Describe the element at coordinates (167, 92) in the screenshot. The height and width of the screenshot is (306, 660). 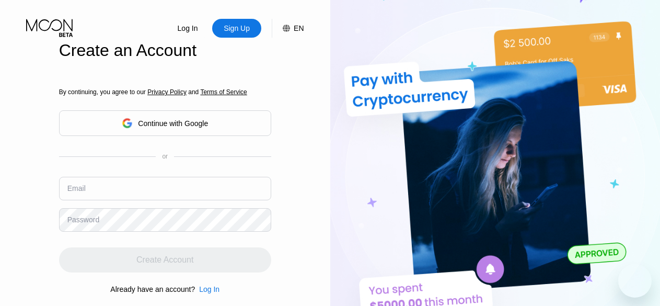
I see `span: Privacy Policy` at that location.